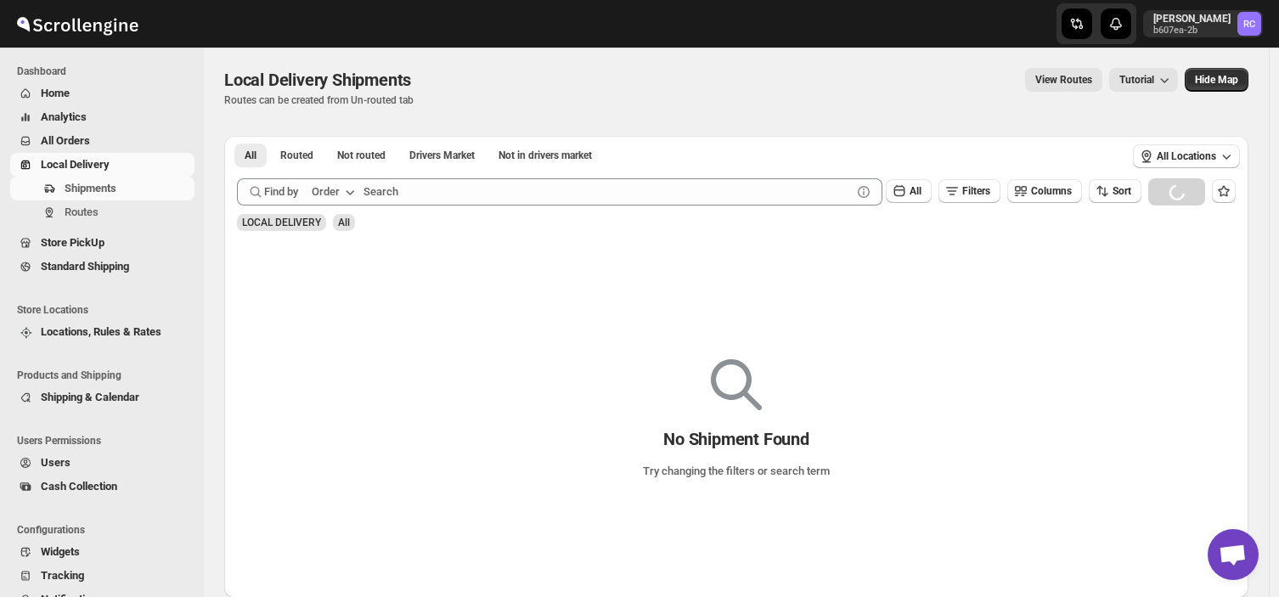  What do you see at coordinates (607, 192) in the screenshot?
I see `input: Search` at bounding box center [607, 192].